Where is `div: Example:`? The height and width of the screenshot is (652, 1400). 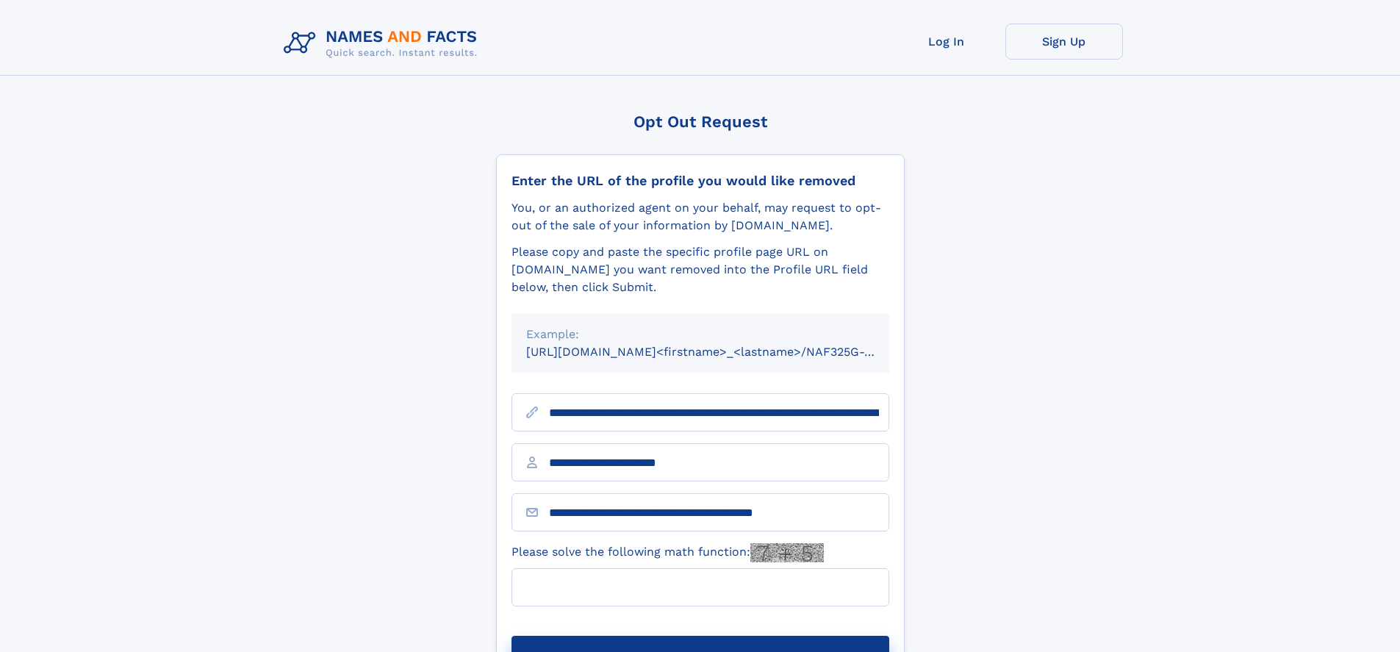 div: Example: is located at coordinates (701, 334).